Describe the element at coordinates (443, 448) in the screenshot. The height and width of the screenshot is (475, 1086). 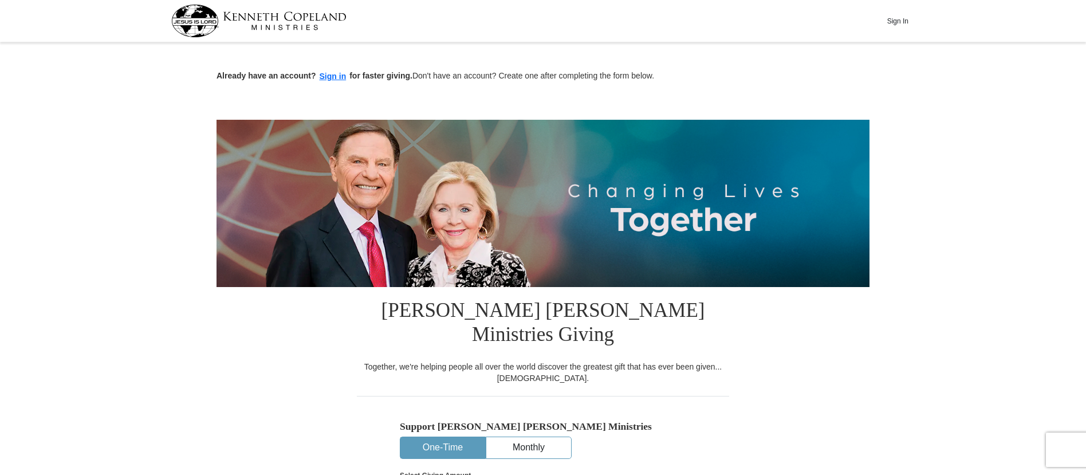
I see `button: One-Time` at that location.